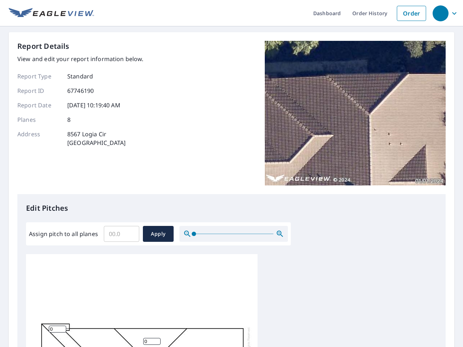 The width and height of the screenshot is (463, 347). What do you see at coordinates (80, 59) in the screenshot?
I see `p: View and edit your report information below.` at bounding box center [80, 59].